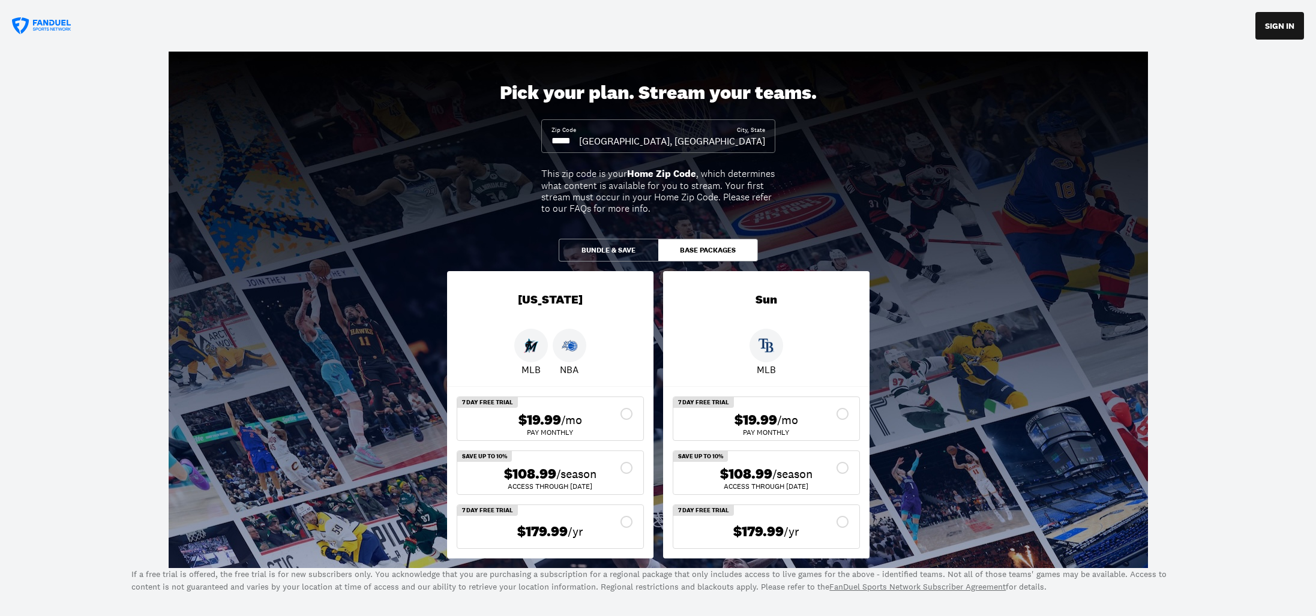  What do you see at coordinates (917, 587) in the screenshot?
I see `a: FanDuel Sports Network Subscriber Agreement` at bounding box center [917, 587].